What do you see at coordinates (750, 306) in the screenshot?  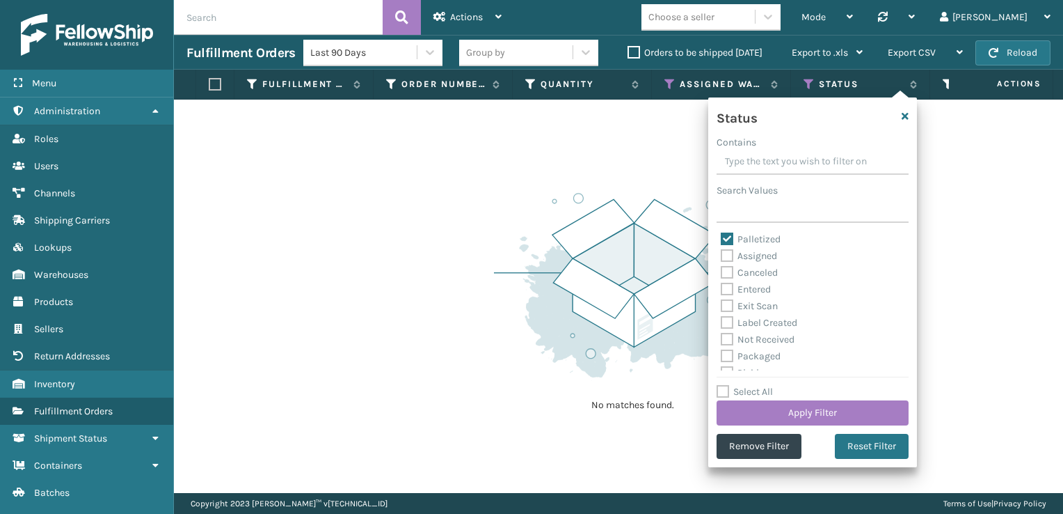 I see `label: Exit Scan` at bounding box center [750, 306].